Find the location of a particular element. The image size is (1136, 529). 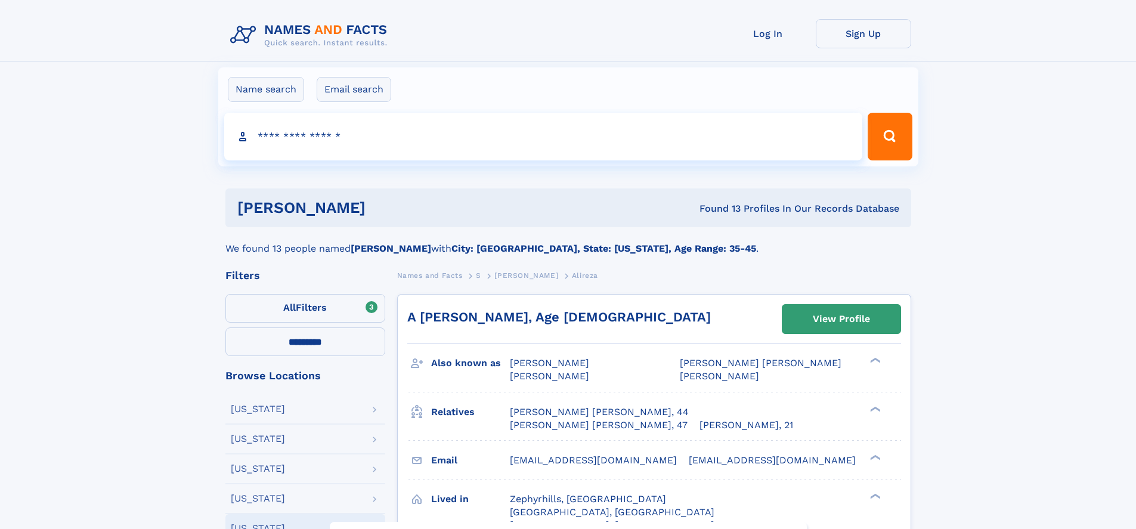

div: Found 13 Profiles In Our Records Database is located at coordinates (715, 209).